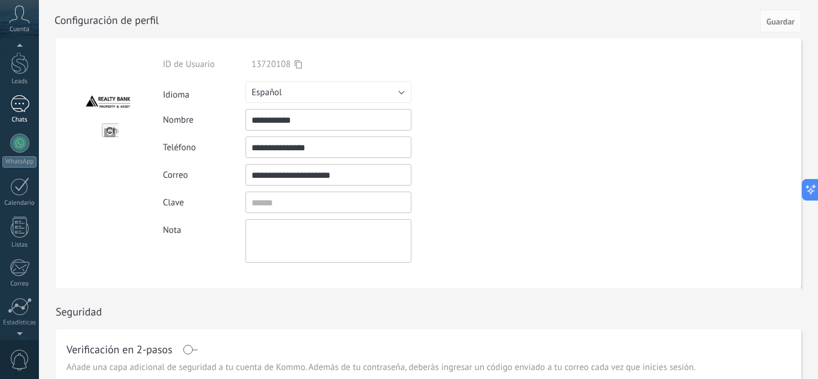  I want to click on span: Añade una capa adicional de seguridad a tu cuenta de Kommo. Además de tu contraseña, deberás ingr..., so click(381, 368).